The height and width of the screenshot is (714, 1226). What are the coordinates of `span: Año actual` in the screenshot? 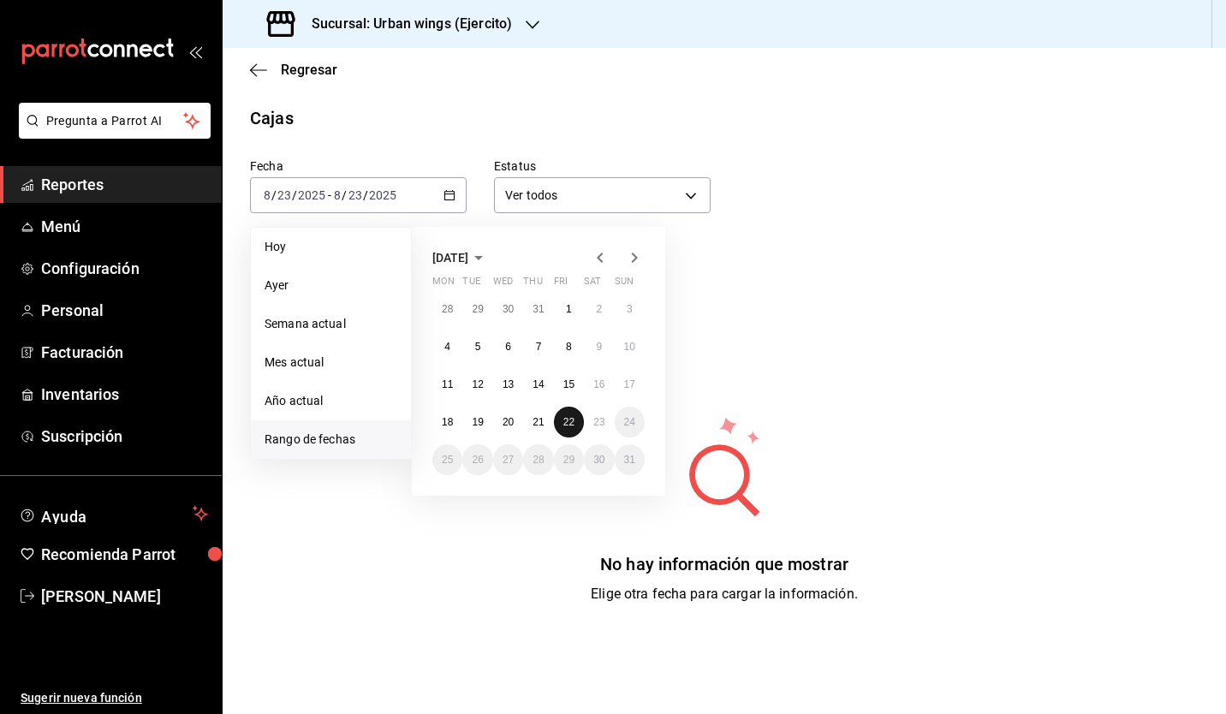 It's located at (331, 401).